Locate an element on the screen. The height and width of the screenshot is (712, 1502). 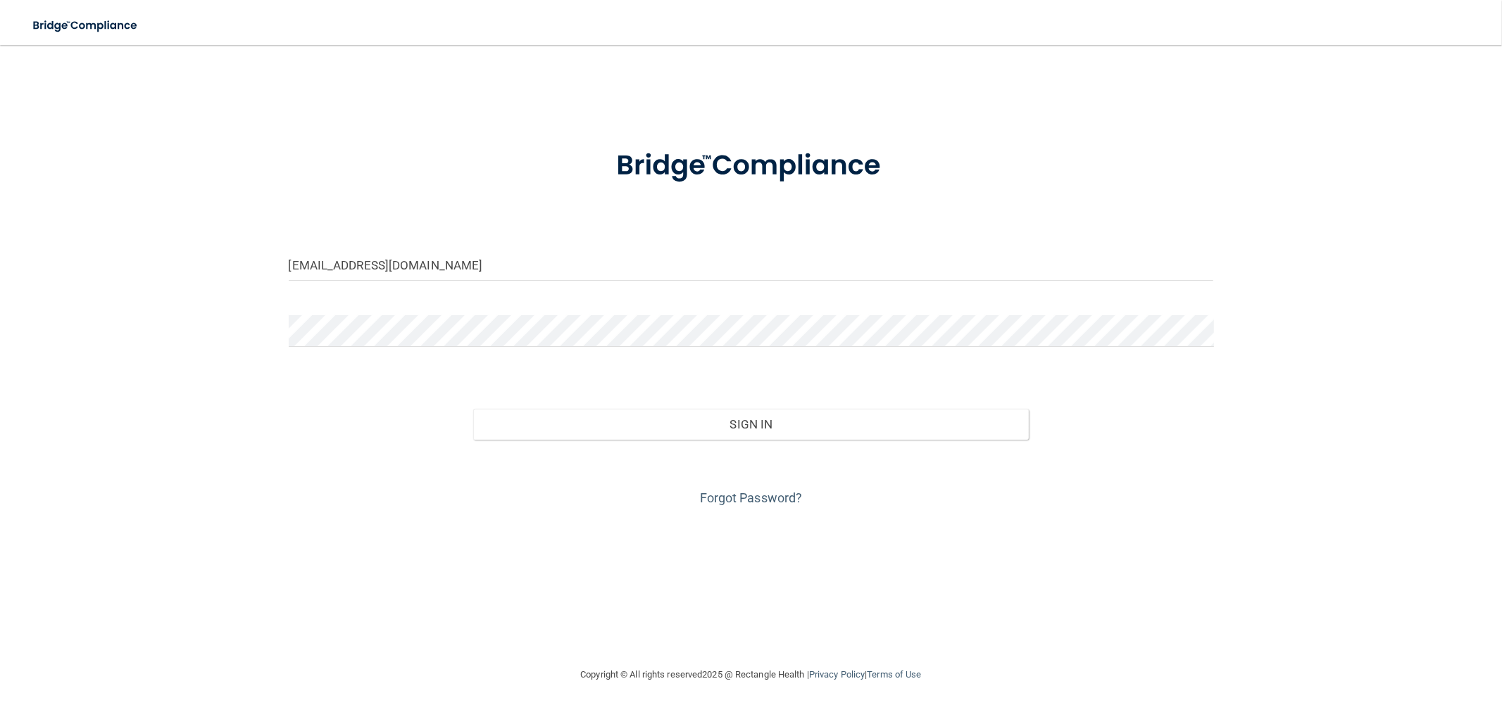
button: Sign In is located at coordinates (750, 424).